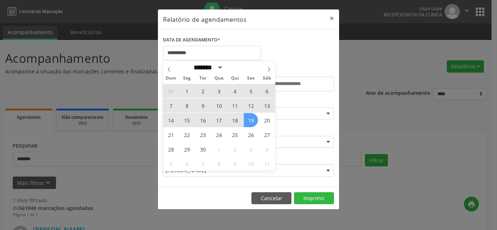 This screenshot has width=497, height=230. Describe the element at coordinates (235, 105) in the screenshot. I see `span: Setembro 11, 2025` at that location.